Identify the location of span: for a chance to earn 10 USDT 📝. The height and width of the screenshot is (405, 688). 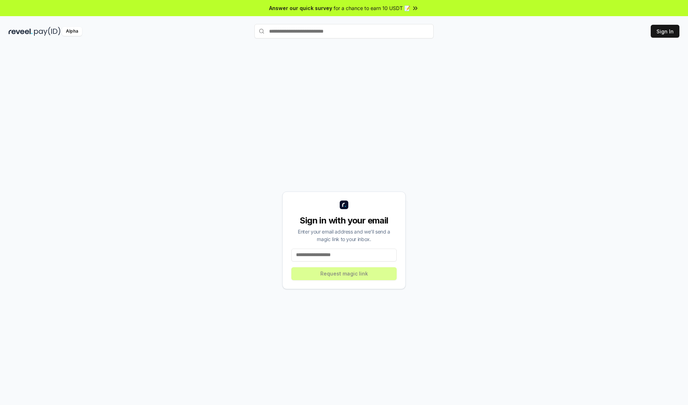
(372, 8).